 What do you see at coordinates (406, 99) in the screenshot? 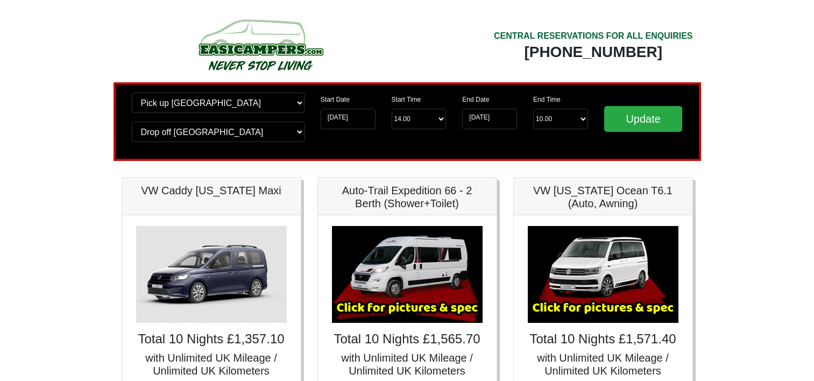
I see `label: Start Time` at bounding box center [406, 99].